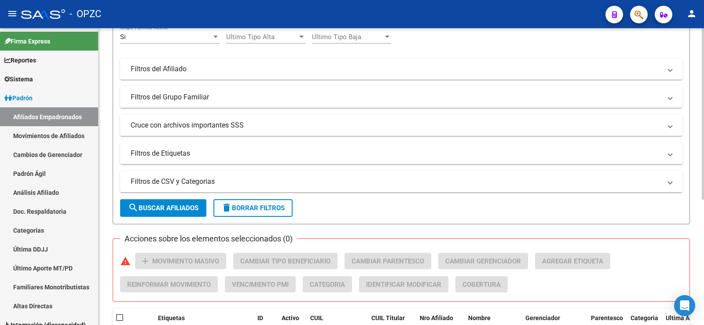  I want to click on button: Cambiar Parentesco, so click(388, 261).